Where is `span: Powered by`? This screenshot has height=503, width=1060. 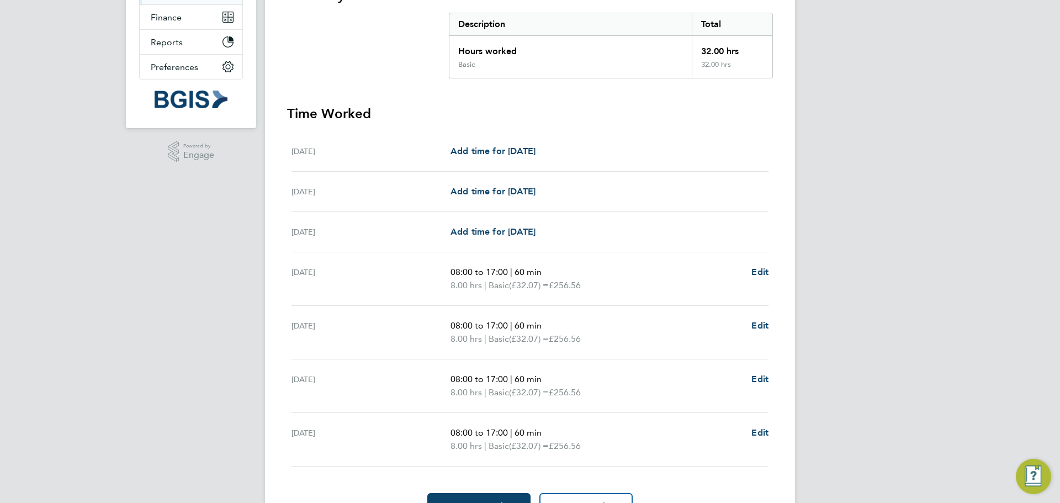 span: Powered by is located at coordinates (199, 146).